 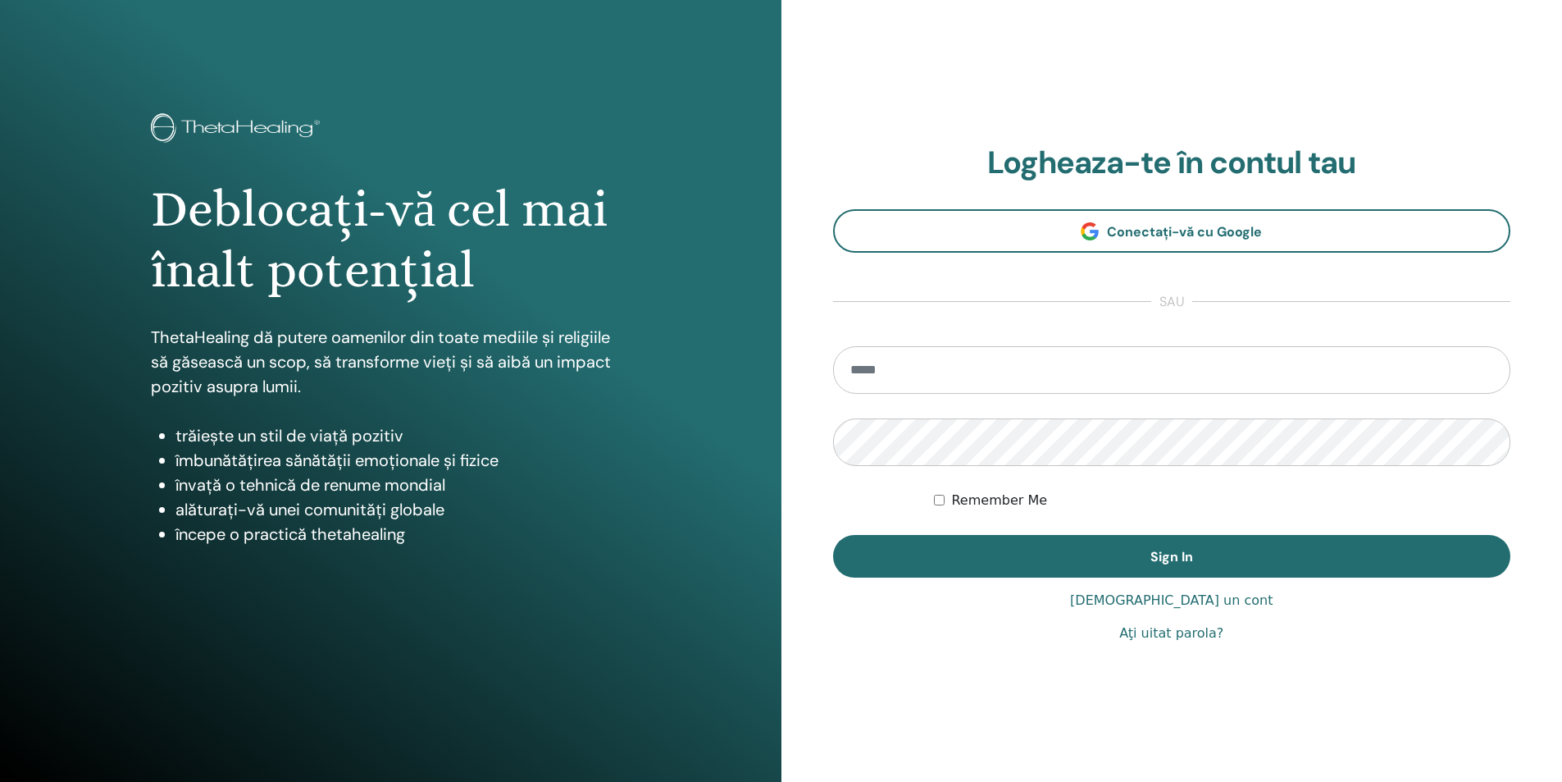 I want to click on a: Aţi uitat parola?, so click(x=1171, y=633).